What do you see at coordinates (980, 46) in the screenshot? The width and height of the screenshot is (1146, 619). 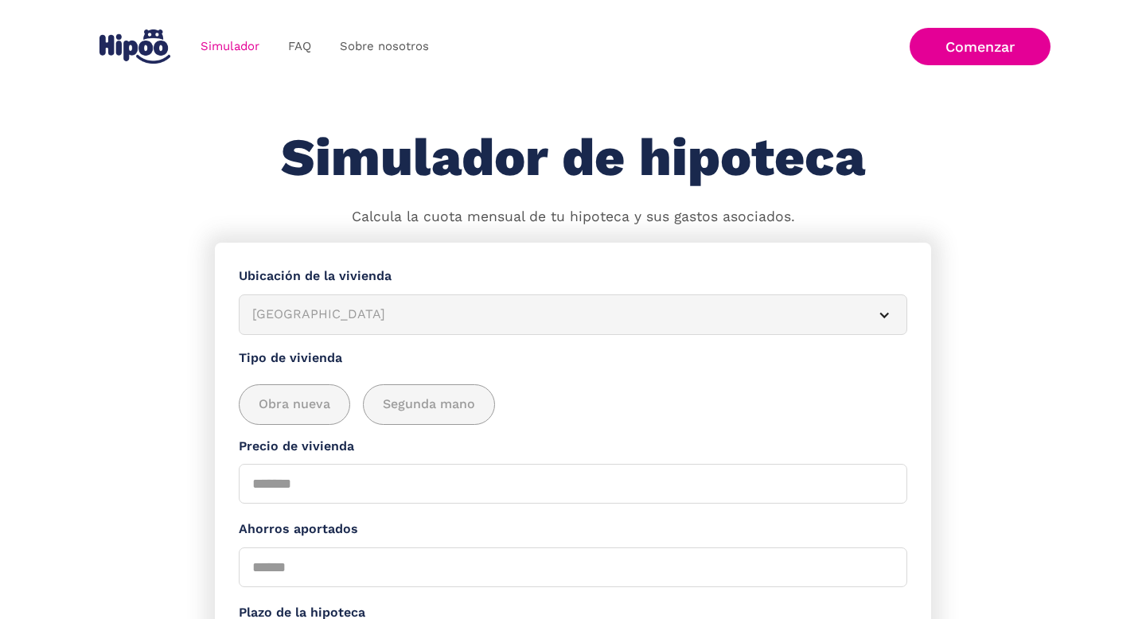 I see `a: Comenzar` at bounding box center [980, 46].